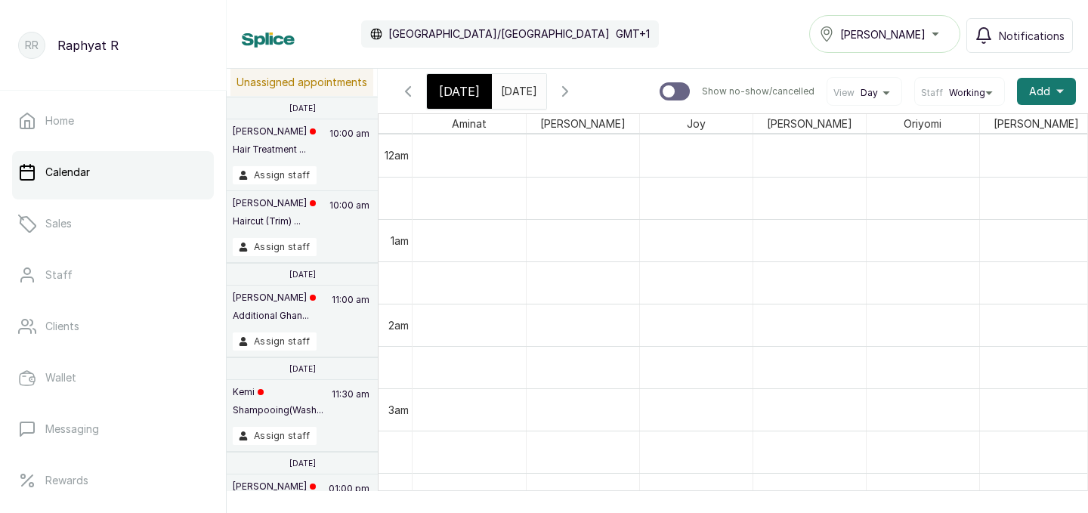 The width and height of the screenshot is (1088, 513). What do you see at coordinates (1019, 36) in the screenshot?
I see `button: Notifications` at bounding box center [1019, 36].